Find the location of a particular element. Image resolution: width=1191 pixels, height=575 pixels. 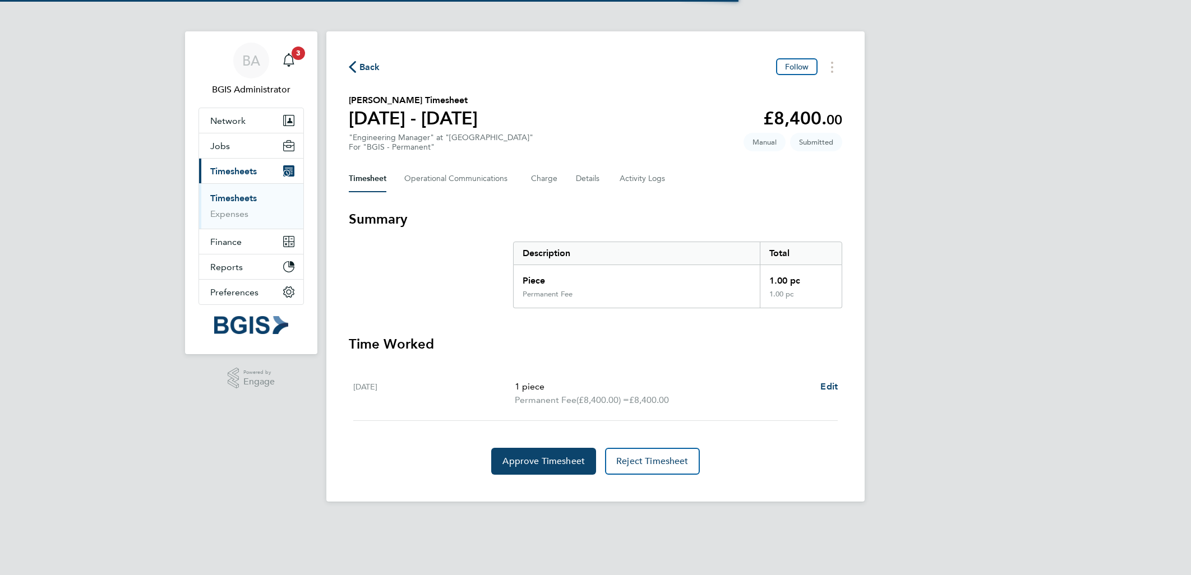

span: BGIS Administrator is located at coordinates (251, 90).